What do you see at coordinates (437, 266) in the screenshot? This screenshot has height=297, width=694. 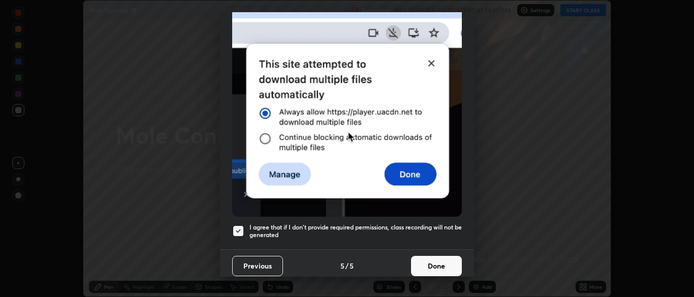 I see `button: Done` at bounding box center [437, 266].